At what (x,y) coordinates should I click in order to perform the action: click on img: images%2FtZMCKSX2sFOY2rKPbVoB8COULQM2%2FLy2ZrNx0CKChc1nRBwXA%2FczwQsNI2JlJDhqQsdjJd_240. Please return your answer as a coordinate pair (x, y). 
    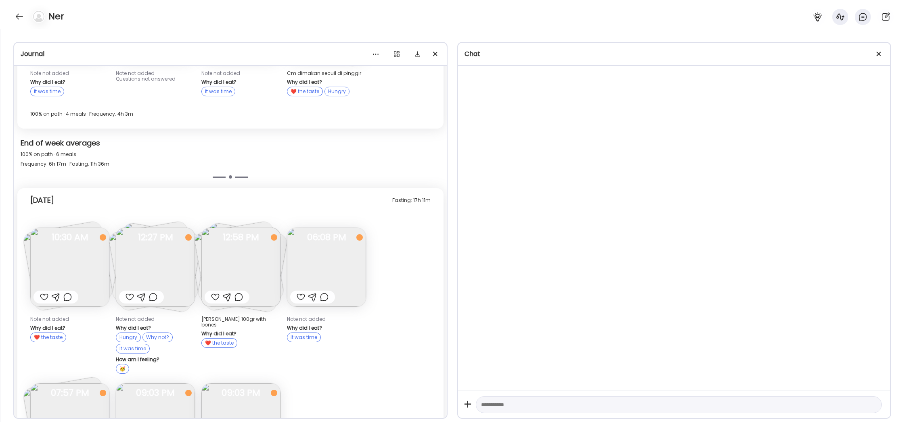
    Looking at the image, I should click on (326, 267).